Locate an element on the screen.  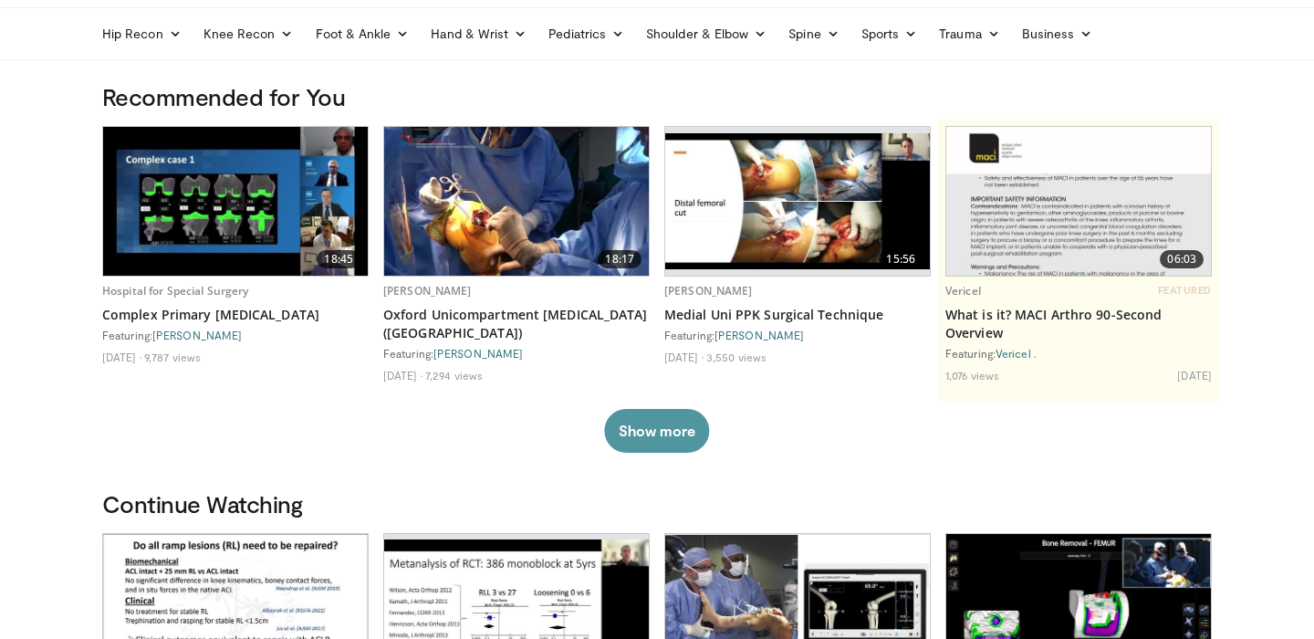
a: What is it? MACI Arthro 90-Second Overview is located at coordinates (1079, 324).